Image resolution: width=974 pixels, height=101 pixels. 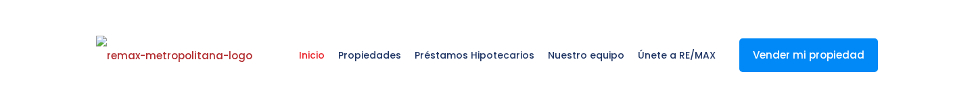 What do you see at coordinates (586, 55) in the screenshot?
I see `span: Nuestro equipo` at bounding box center [586, 55].